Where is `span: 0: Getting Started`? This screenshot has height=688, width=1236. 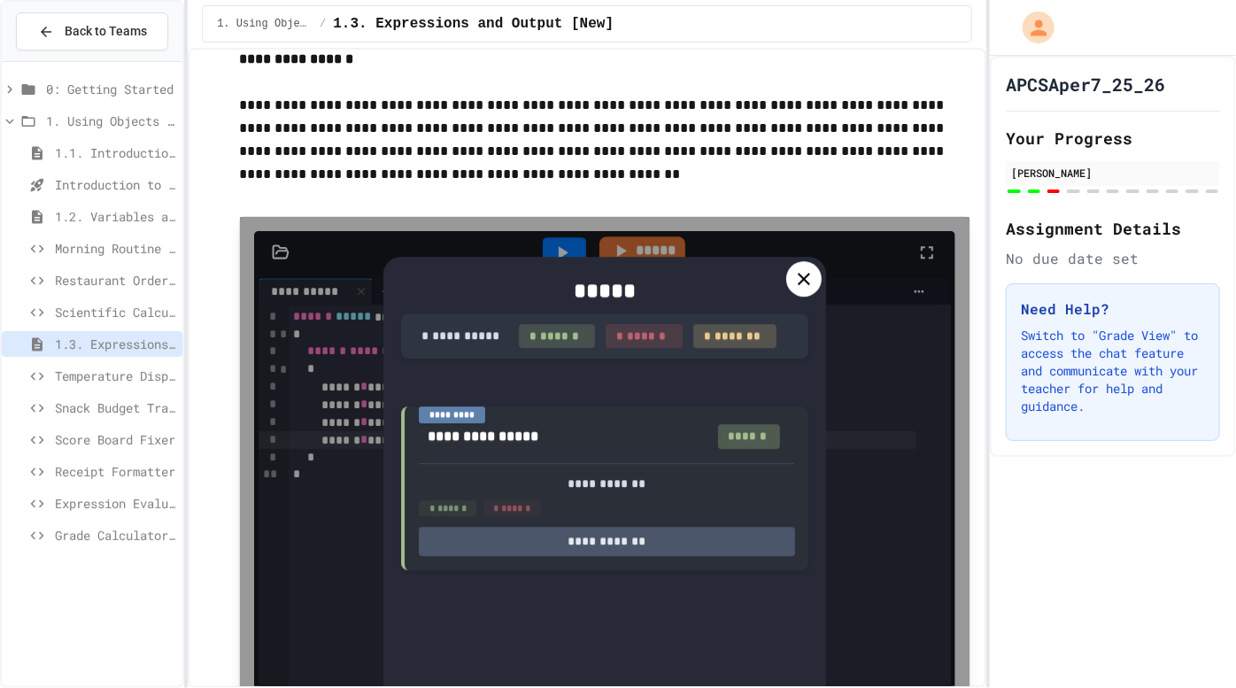 span: 0: Getting Started is located at coordinates (111, 89).